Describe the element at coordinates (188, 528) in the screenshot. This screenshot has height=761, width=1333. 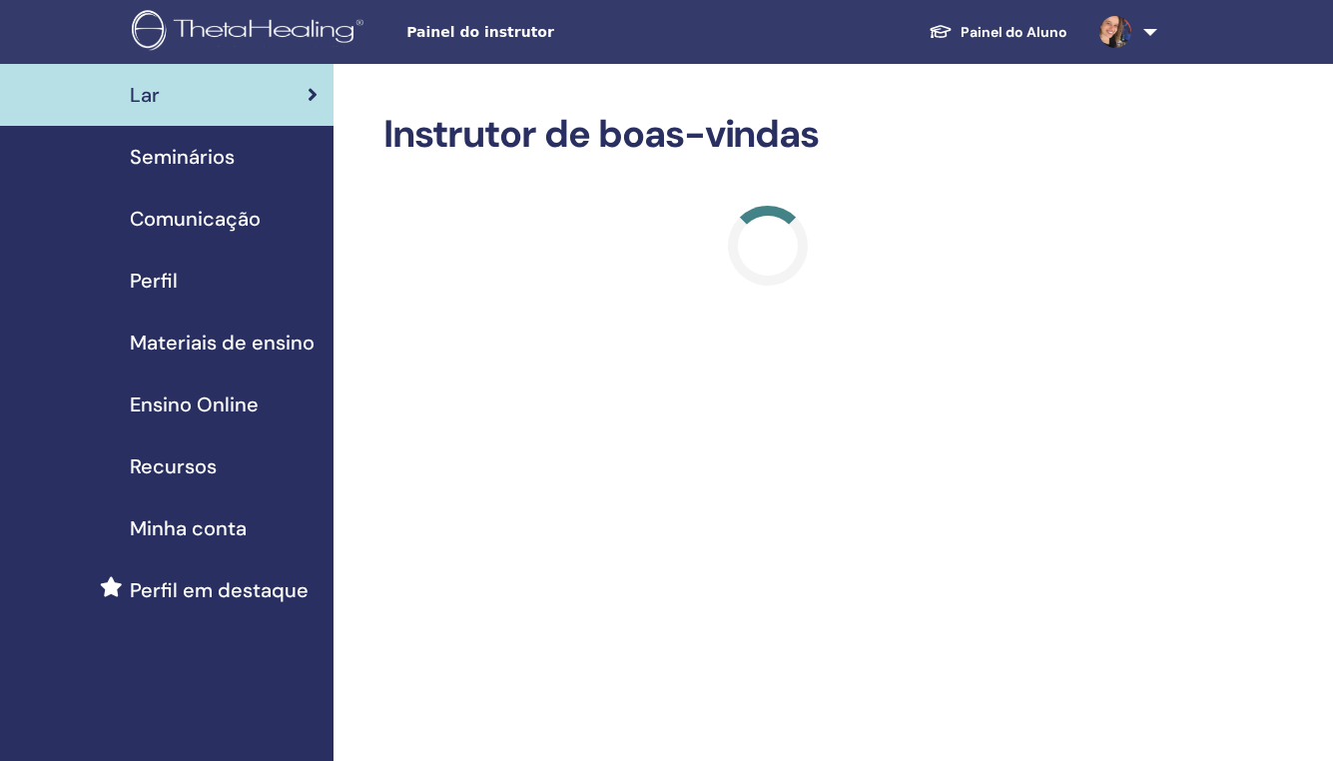
I see `span: Minha conta` at that location.